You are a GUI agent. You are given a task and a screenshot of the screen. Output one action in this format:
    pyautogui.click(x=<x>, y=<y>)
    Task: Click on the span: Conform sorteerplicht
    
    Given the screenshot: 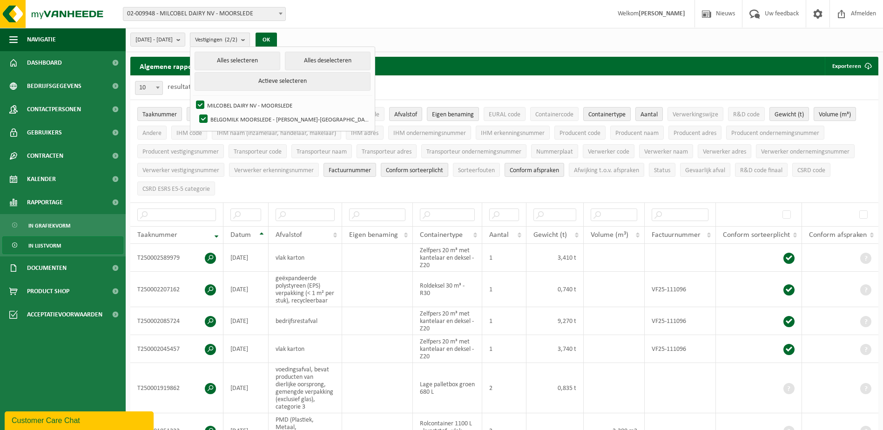 What is the action you would take?
    pyautogui.click(x=414, y=170)
    